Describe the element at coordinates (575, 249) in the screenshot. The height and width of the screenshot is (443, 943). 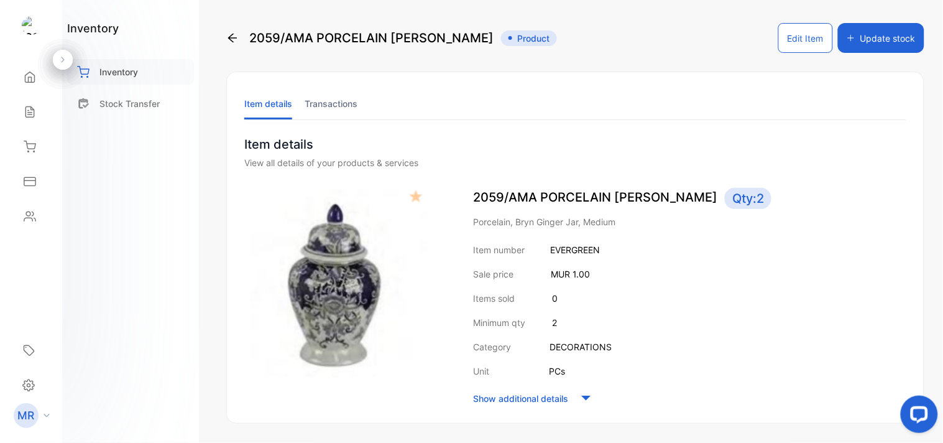
I see `p: EVERGREEN` at that location.